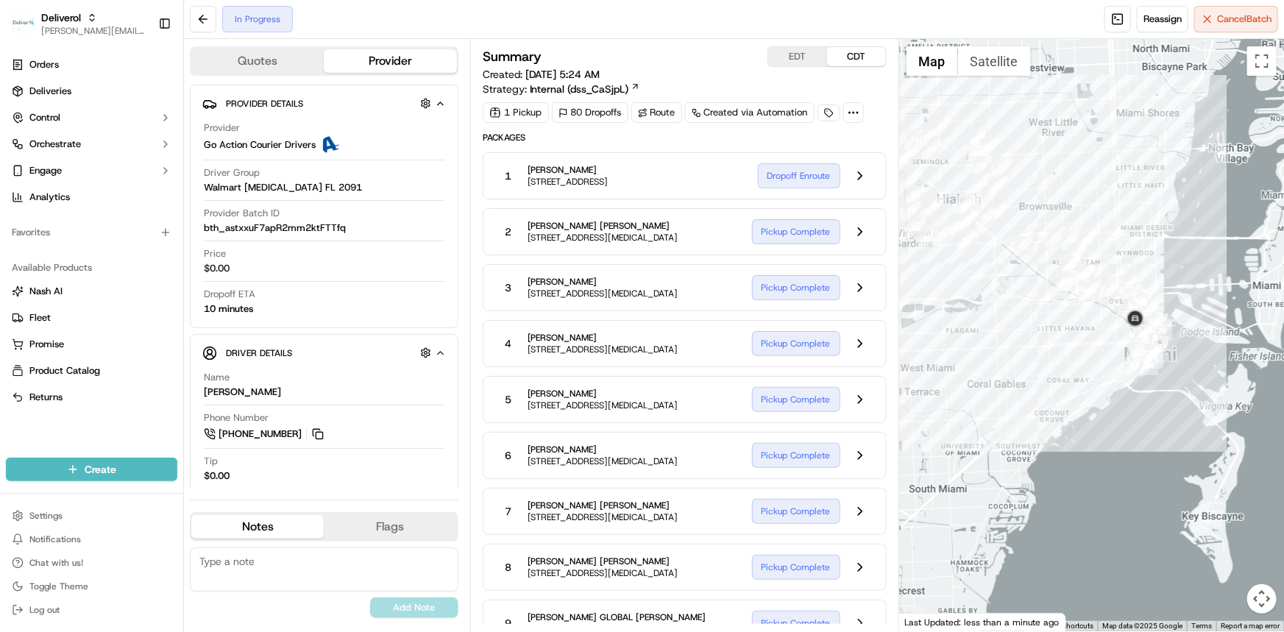  What do you see at coordinates (512, 57) in the screenshot?
I see `h3: Summary` at bounding box center [512, 57].